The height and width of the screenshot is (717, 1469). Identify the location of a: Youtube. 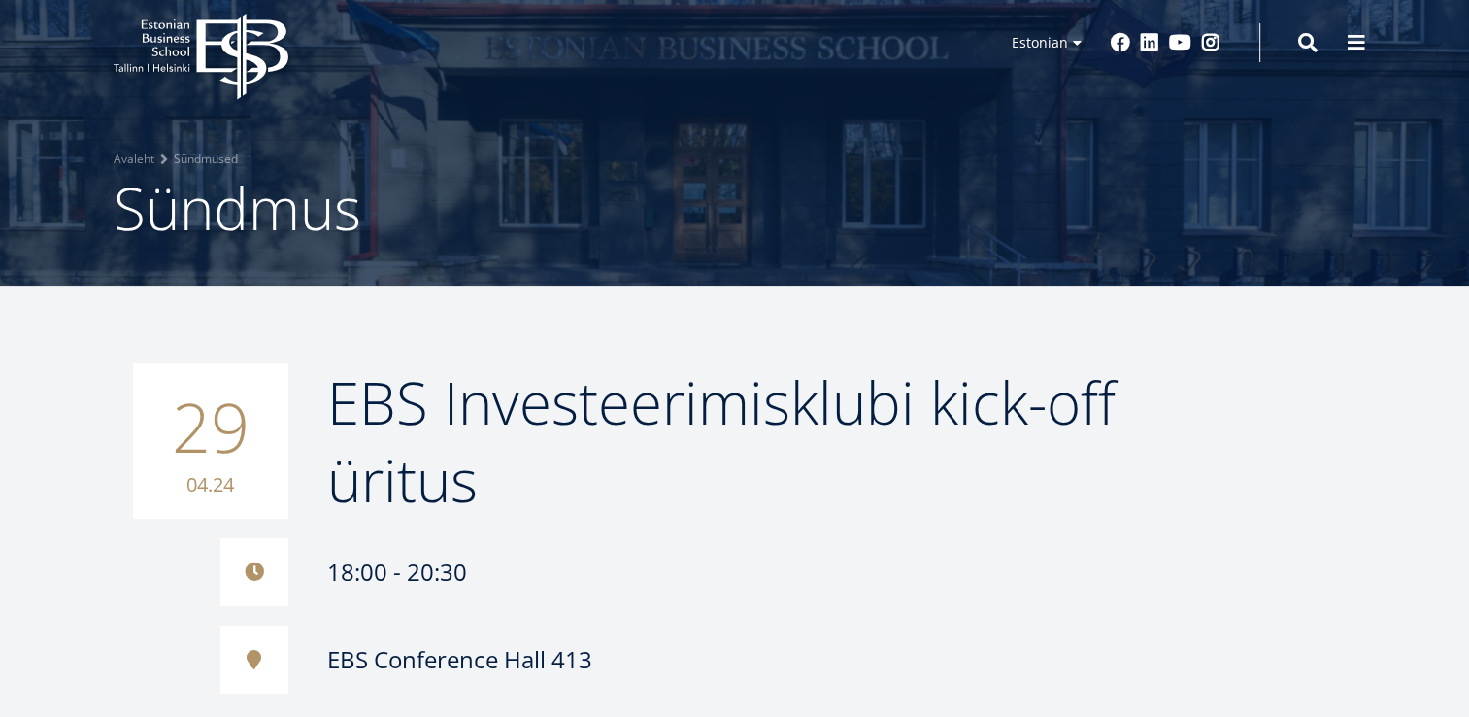
(1180, 43).